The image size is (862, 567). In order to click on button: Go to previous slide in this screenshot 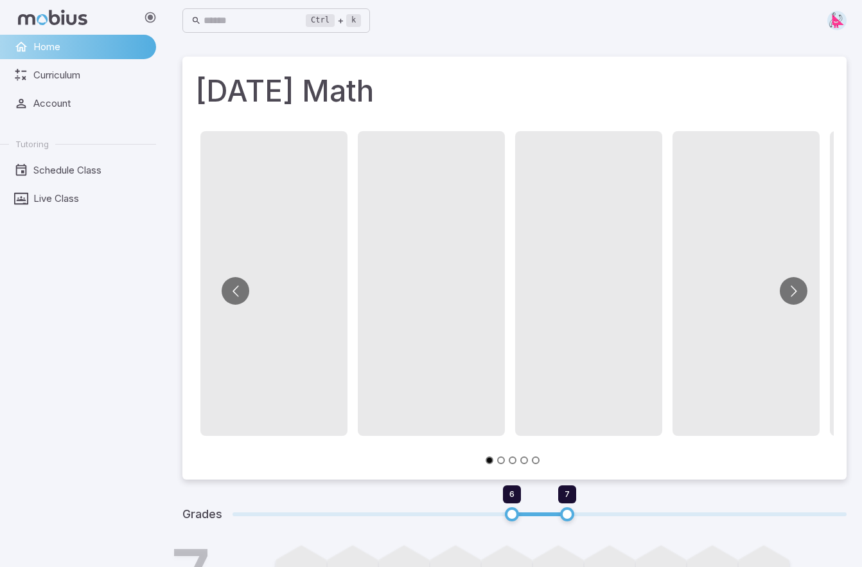, I will do `click(235, 290)`.